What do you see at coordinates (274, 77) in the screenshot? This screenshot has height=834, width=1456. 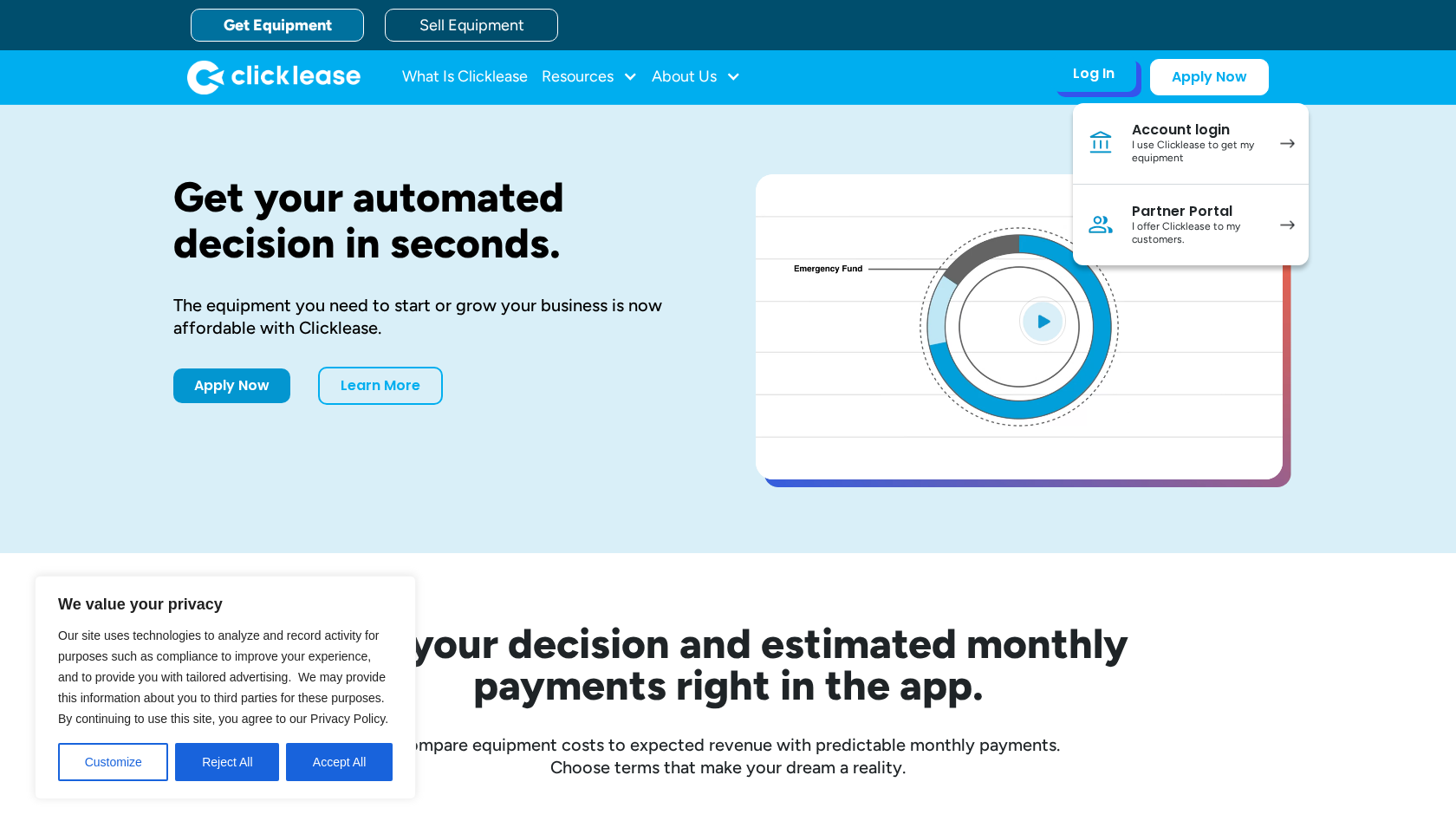 I see `img: Clicklease logo` at bounding box center [274, 77].